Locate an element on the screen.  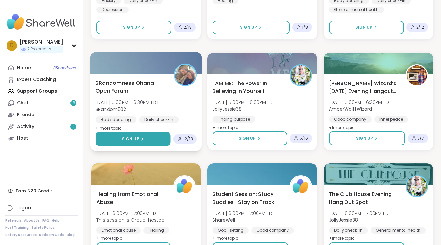
div: Chat is located at coordinates (23, 103).